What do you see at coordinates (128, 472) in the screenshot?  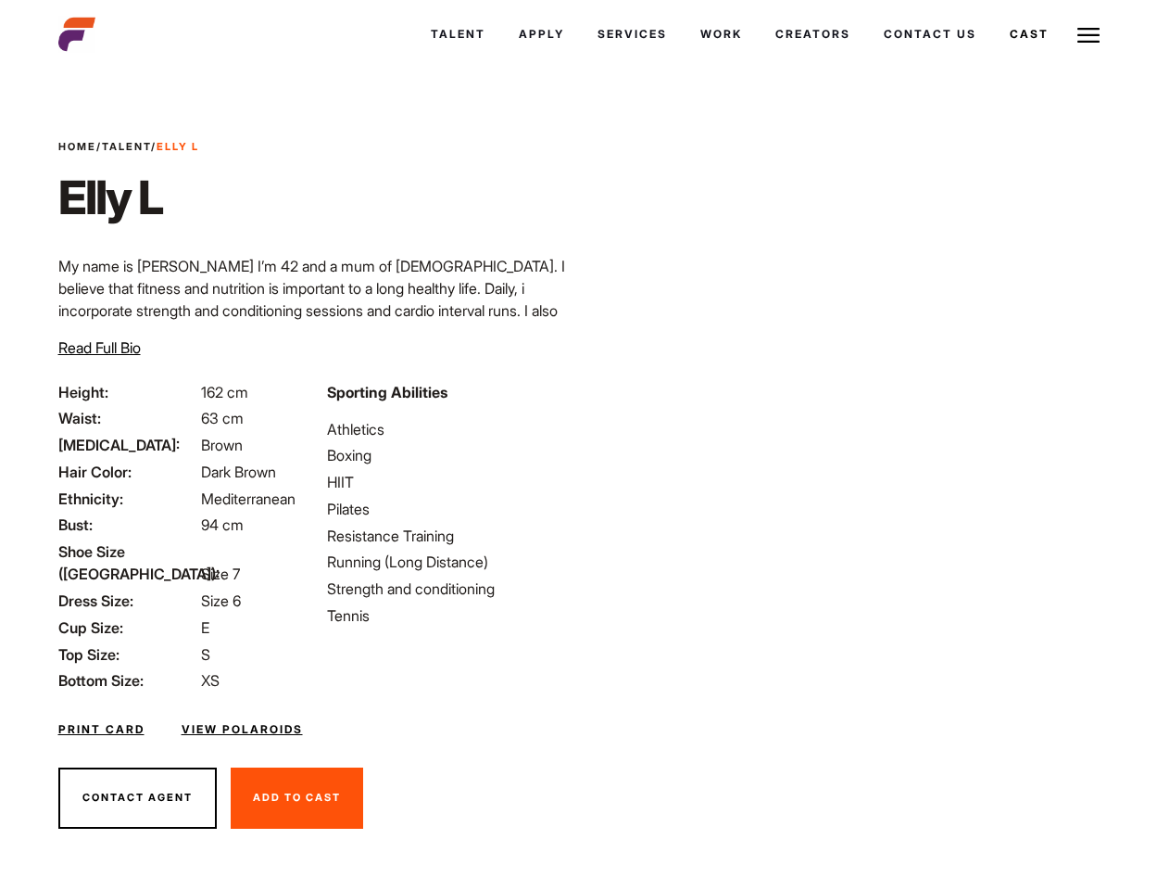 I see `span: Hair Color:` at bounding box center [128, 472].